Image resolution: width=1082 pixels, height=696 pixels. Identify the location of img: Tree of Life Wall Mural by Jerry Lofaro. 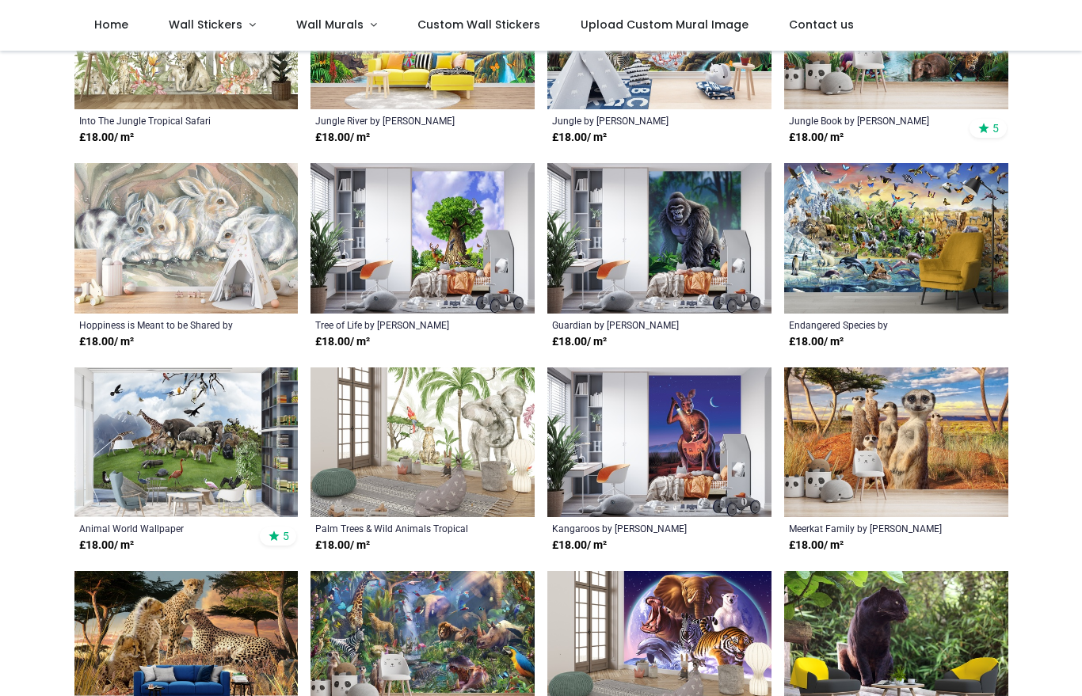
(422, 238).